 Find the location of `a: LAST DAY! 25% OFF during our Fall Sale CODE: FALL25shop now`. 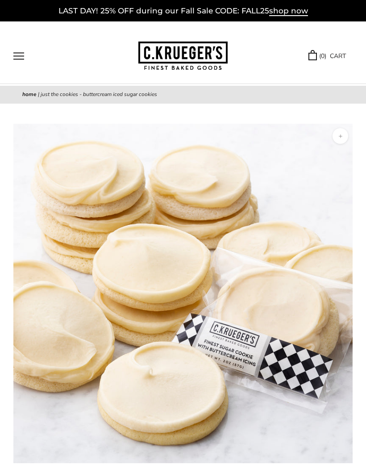

a: LAST DAY! 25% OFF during our Fall Sale CODE: FALL25shop now is located at coordinates (183, 11).